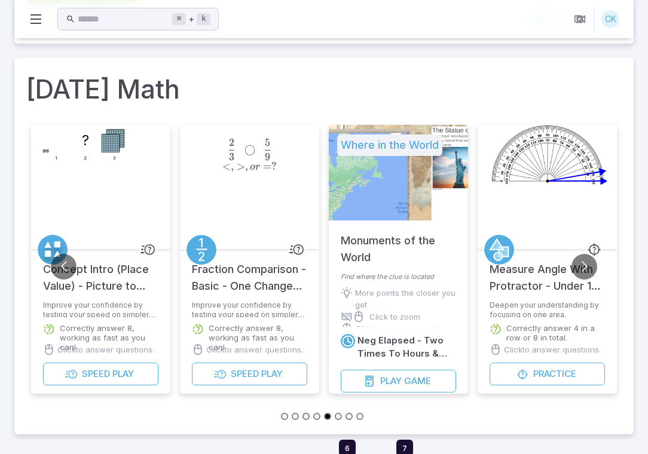 Image resolution: width=648 pixels, height=454 pixels. Describe the element at coordinates (547, 374) in the screenshot. I see `button: Practice` at that location.